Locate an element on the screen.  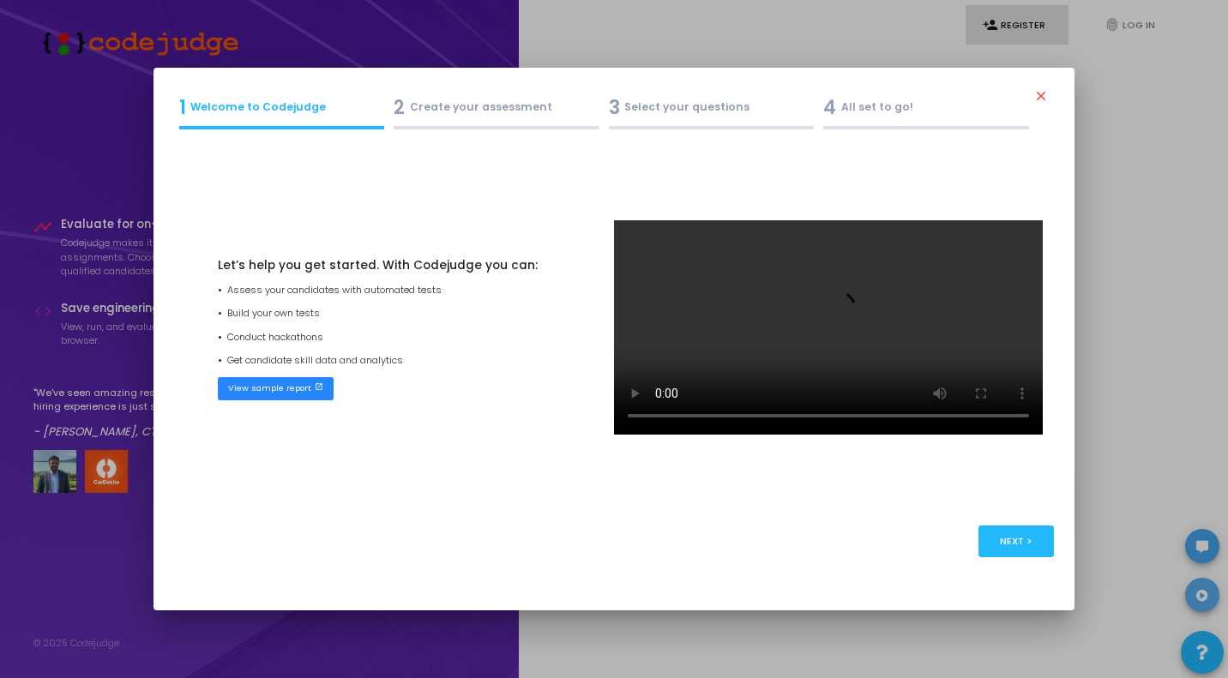
div: Welcome to Codejudge is located at coordinates (282, 107).